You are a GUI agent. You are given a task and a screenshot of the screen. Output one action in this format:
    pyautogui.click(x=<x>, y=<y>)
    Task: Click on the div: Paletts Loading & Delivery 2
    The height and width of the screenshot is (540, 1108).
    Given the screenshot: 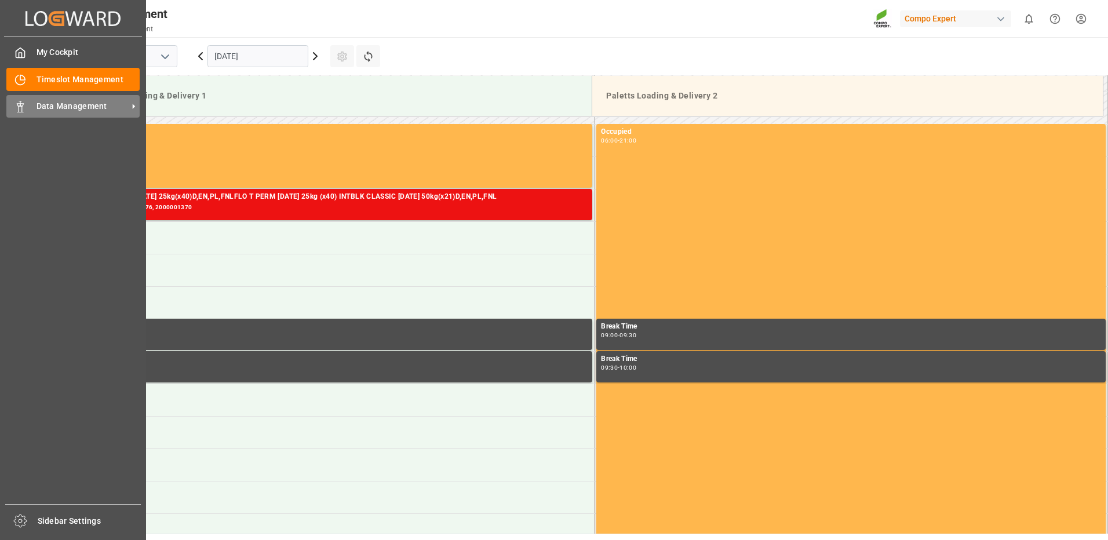 What is the action you would take?
    pyautogui.click(x=847, y=96)
    